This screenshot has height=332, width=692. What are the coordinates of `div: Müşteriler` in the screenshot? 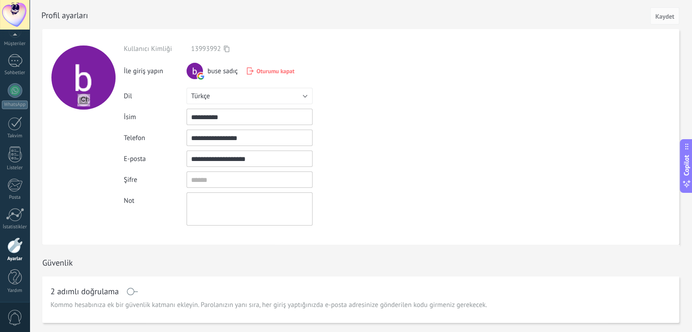 It's located at (15, 44).